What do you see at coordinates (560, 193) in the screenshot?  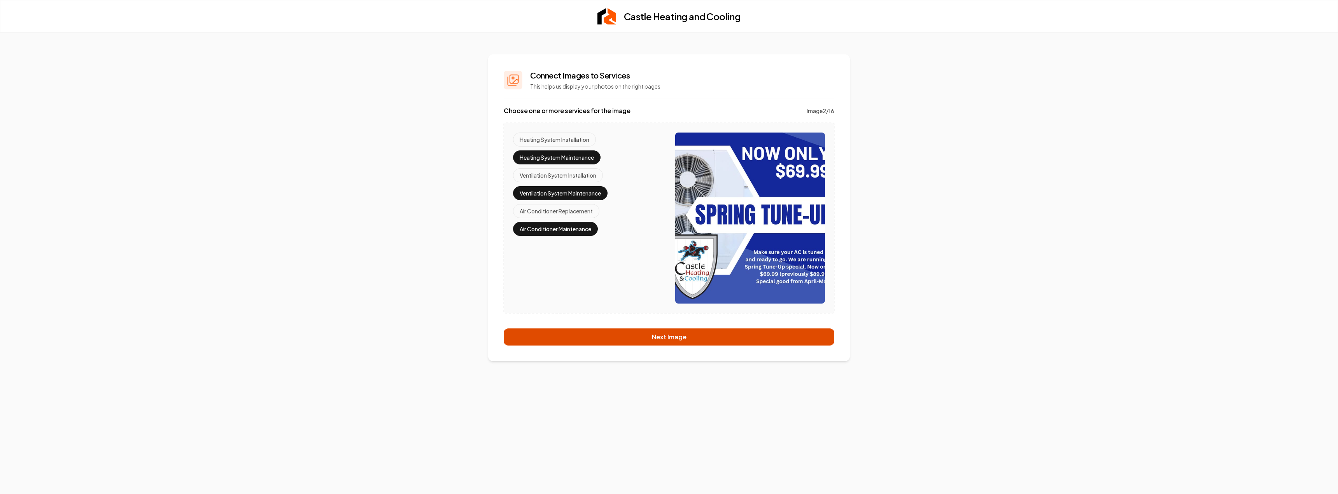 I see `button: Ventilation System Maintenance` at bounding box center [560, 193].